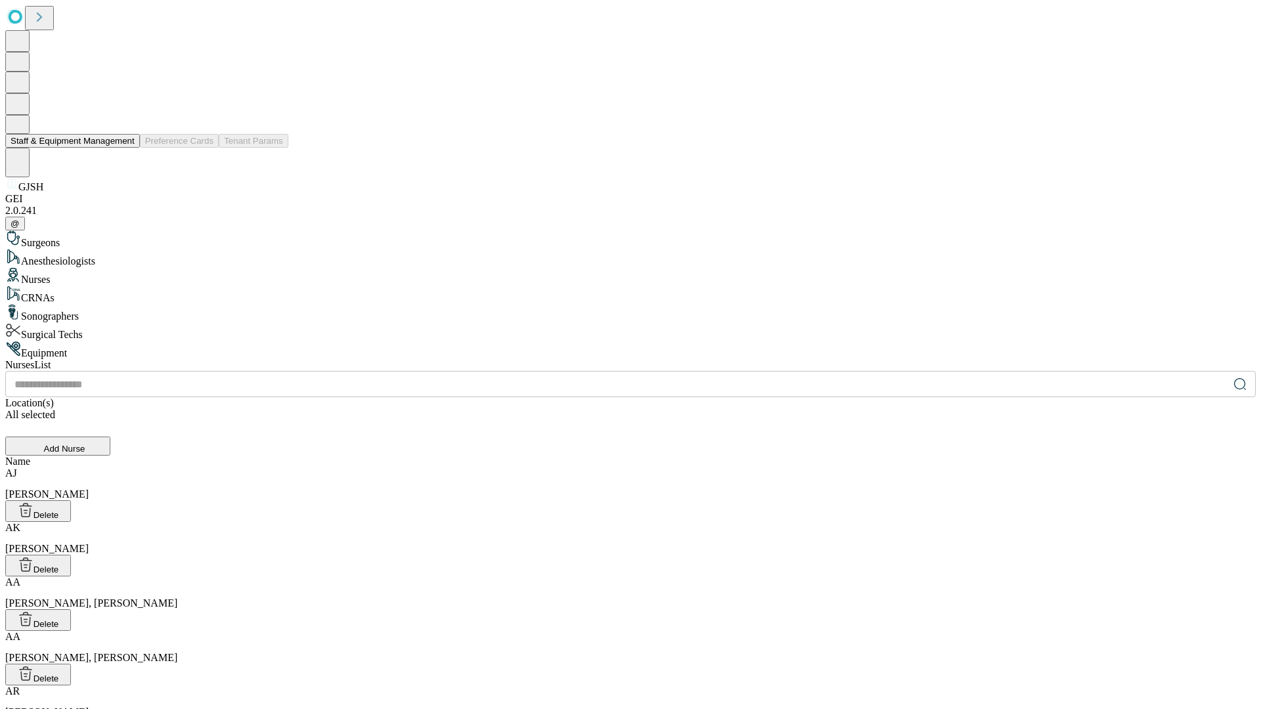  What do you see at coordinates (30, 403) in the screenshot?
I see `span: Location(s)` at bounding box center [30, 403].